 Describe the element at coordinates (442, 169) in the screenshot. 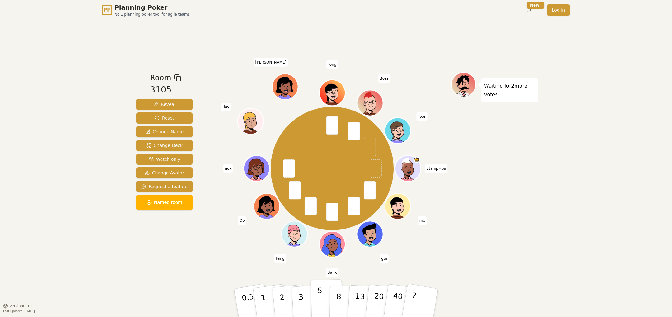

I see `span: (you)` at that location.